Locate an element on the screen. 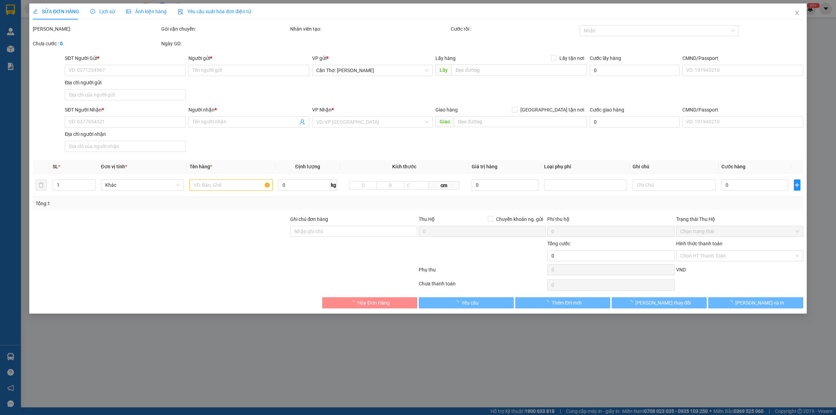  div: Địa chỉ người nhận is located at coordinates (125, 134).